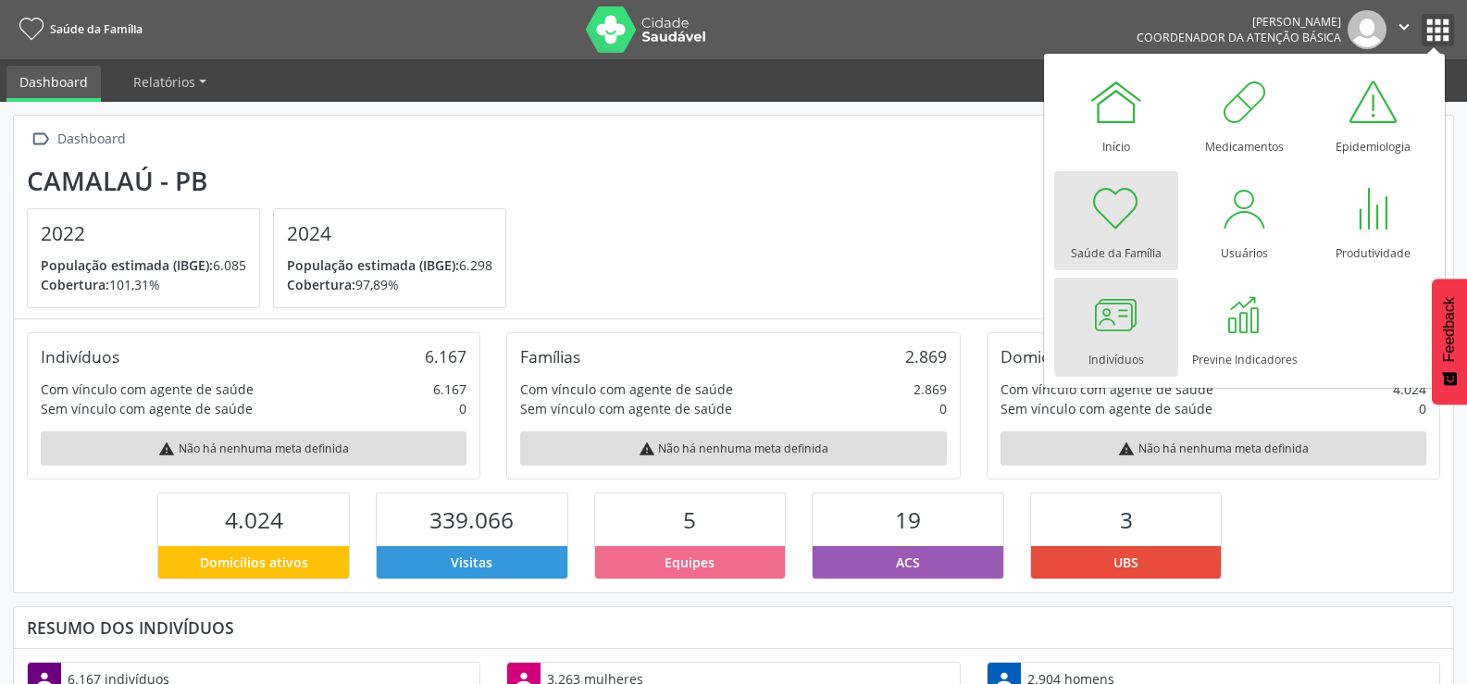  I want to click on span: 3, so click(1126, 519).